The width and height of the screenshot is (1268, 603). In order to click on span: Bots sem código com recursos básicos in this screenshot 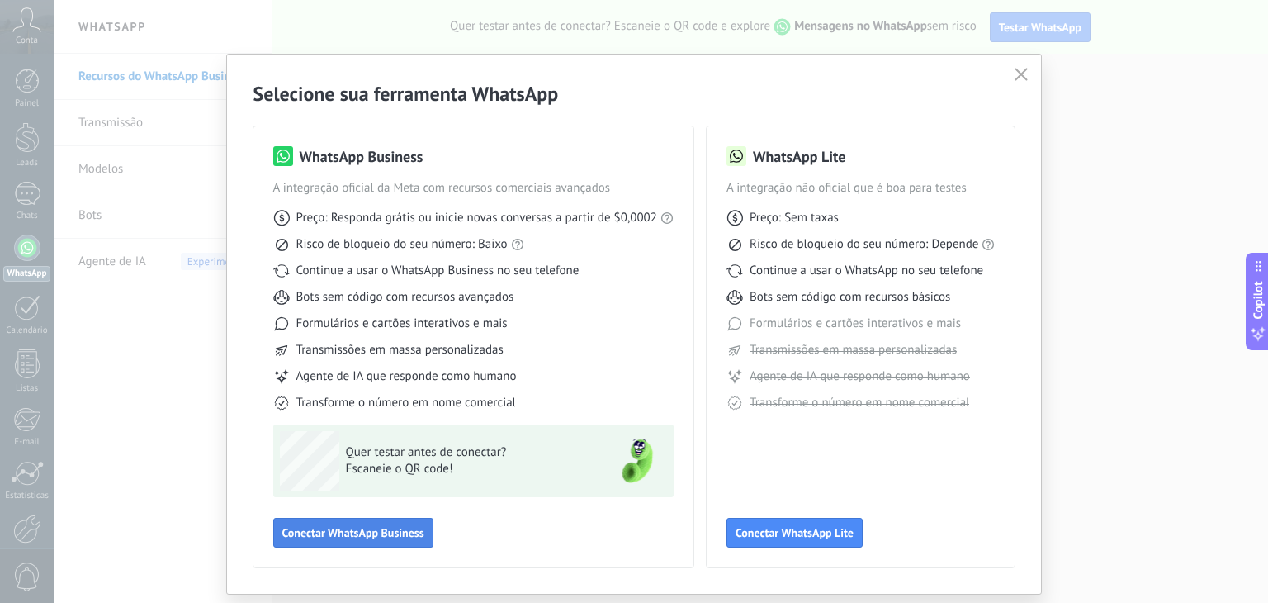, I will do `click(849, 297)`.